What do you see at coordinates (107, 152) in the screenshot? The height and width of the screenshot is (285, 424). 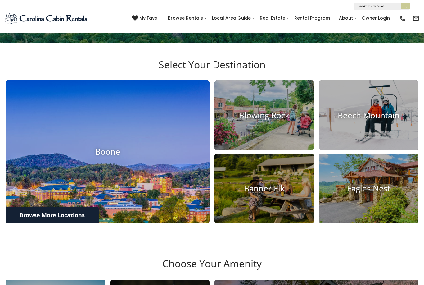 I see `a: Boone` at bounding box center [107, 152].